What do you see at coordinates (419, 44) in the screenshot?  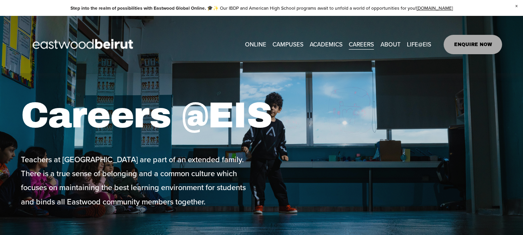 I see `span: LIFE@EIS` at bounding box center [419, 44].